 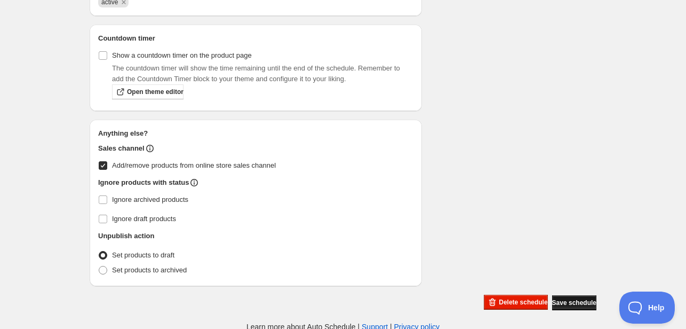 What do you see at coordinates (143, 182) in the screenshot?
I see `h2: Ignore products with status` at bounding box center [143, 182].